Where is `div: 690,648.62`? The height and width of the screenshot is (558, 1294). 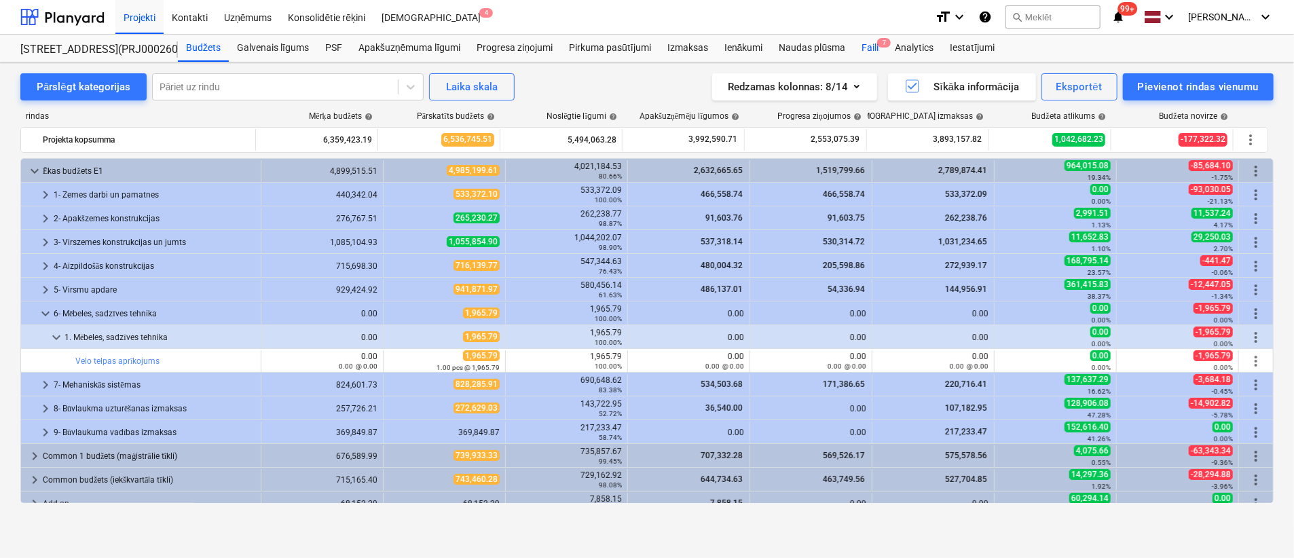
div: 690,648.62 is located at coordinates (566, 385).